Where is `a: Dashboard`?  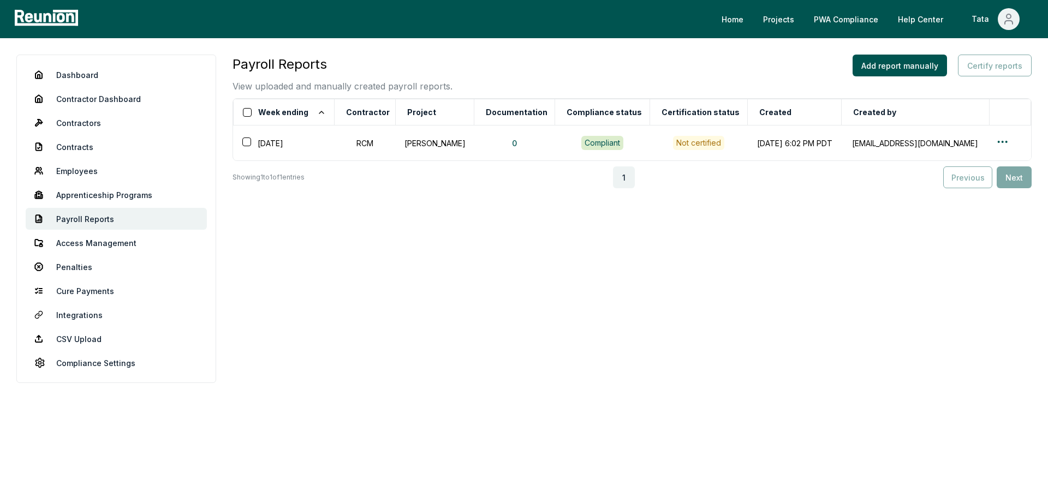 a: Dashboard is located at coordinates (116, 75).